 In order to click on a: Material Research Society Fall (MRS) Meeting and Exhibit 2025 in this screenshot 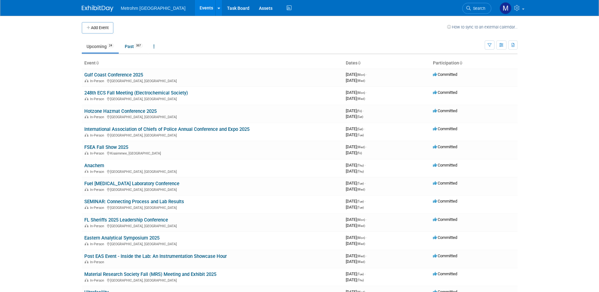, I will do `click(150, 274)`.